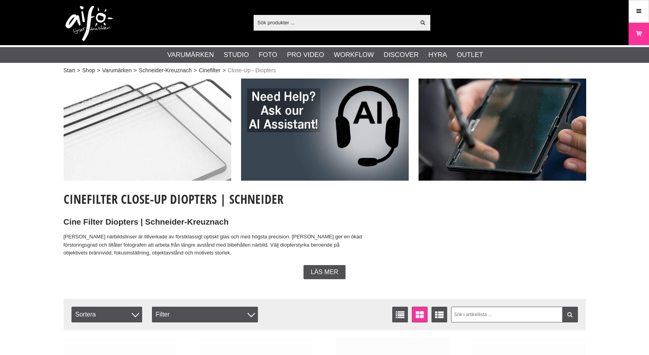 The height and width of the screenshot is (355, 649). I want to click on h1: Cinefilter Close-Up Diopters | Schneider, so click(214, 199).